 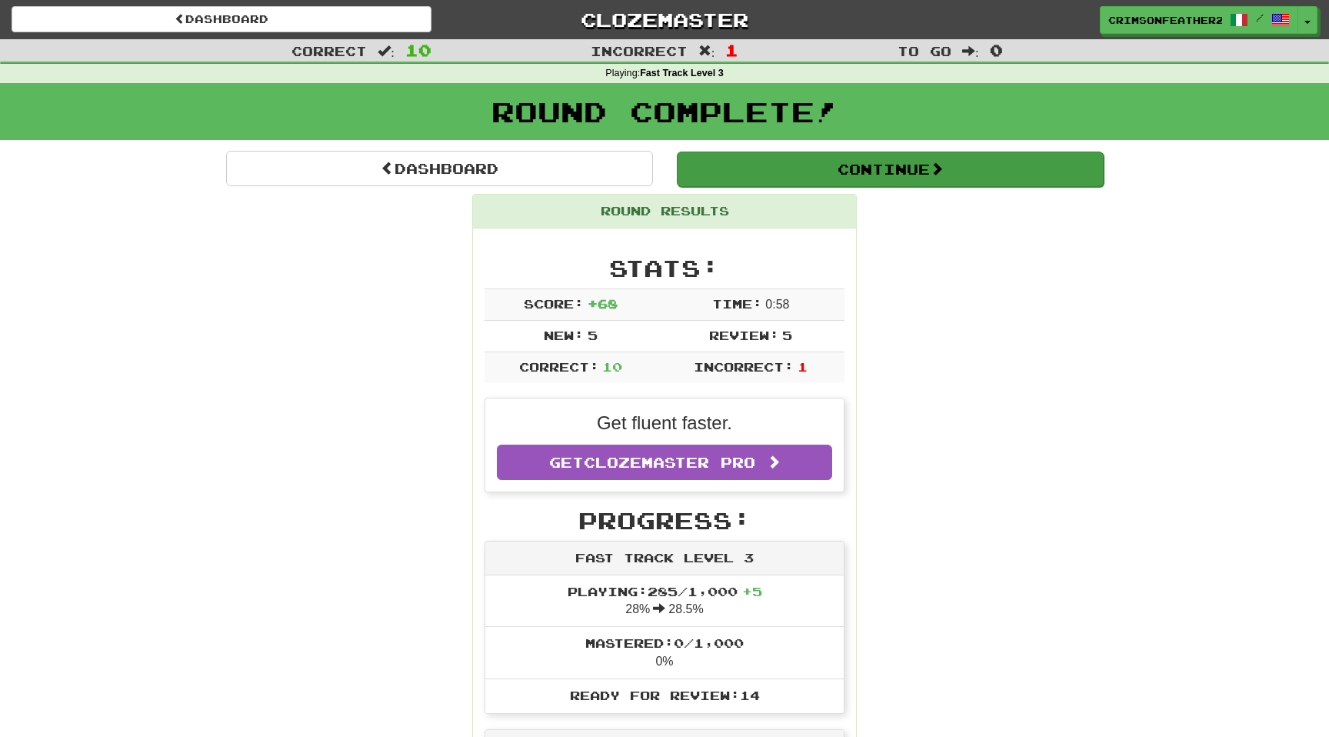 I want to click on span: + 68, so click(x=602, y=303).